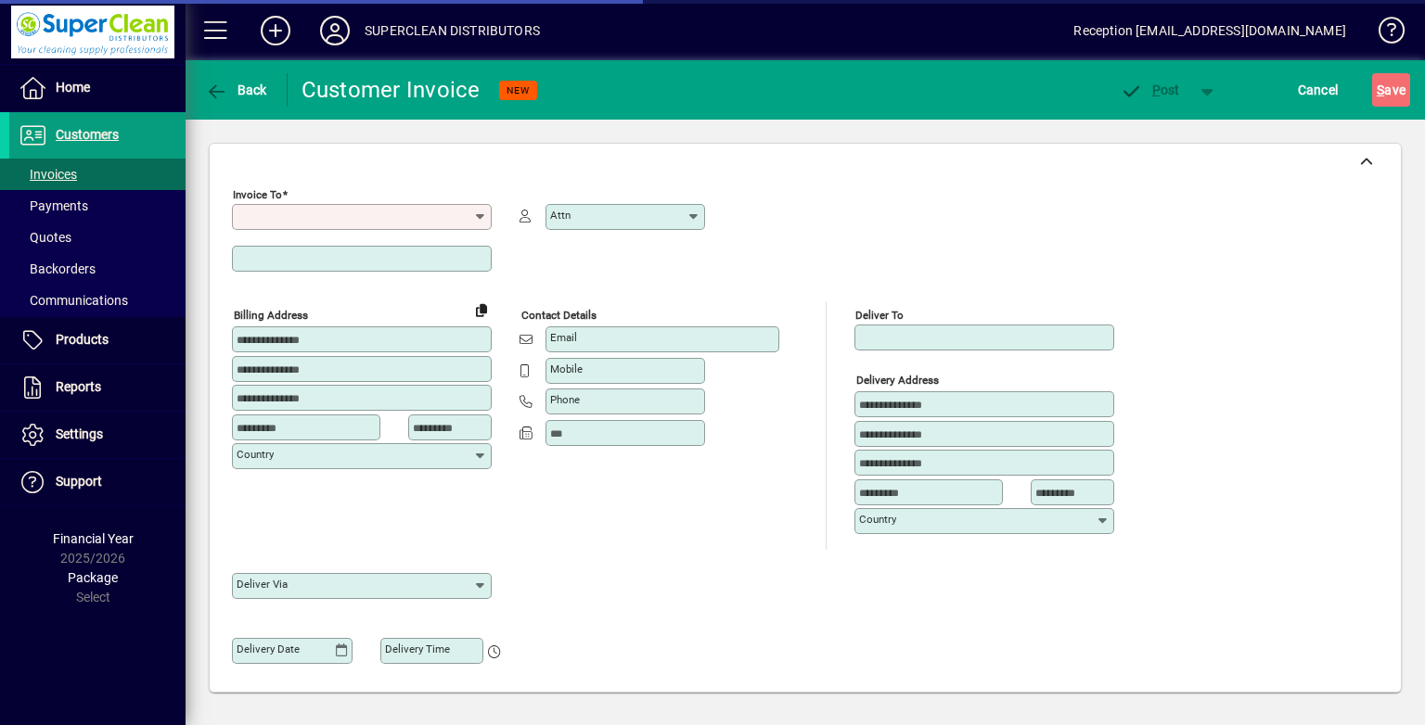  Describe the element at coordinates (1156, 90) in the screenshot. I see `span: P` at that location.